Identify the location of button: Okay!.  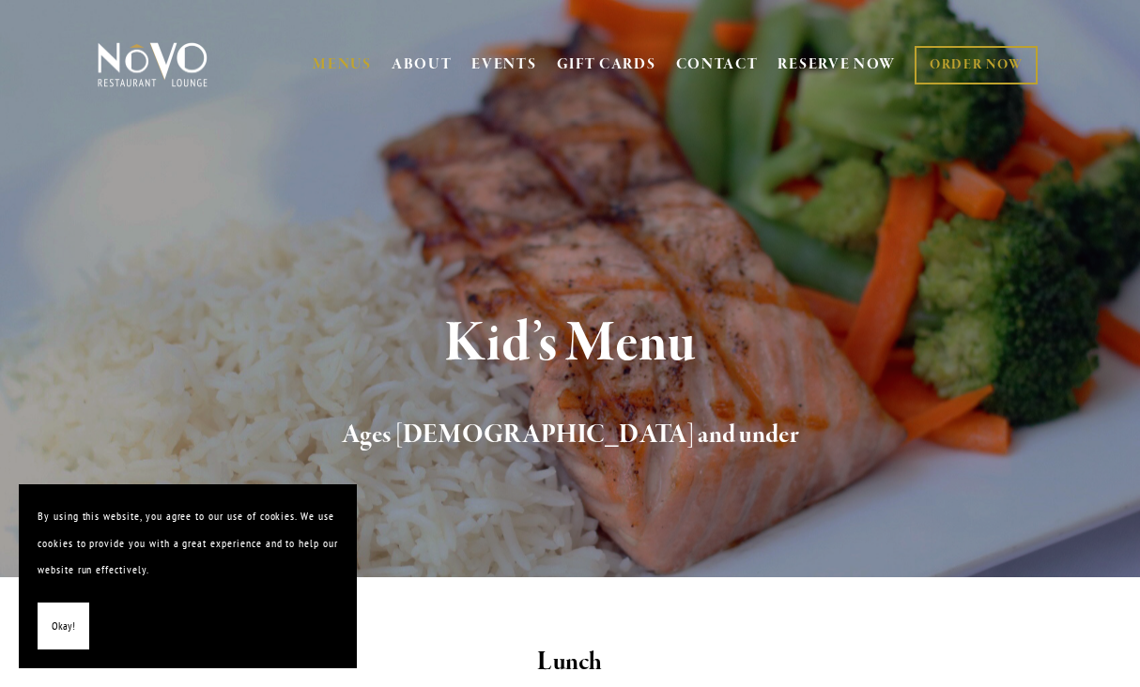
(63, 626).